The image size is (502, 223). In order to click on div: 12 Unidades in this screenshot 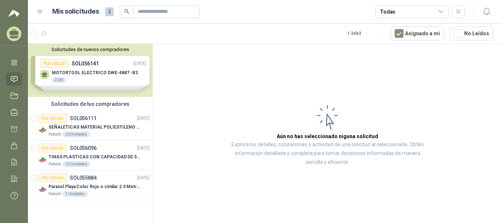, I will do `click(76, 164)`.